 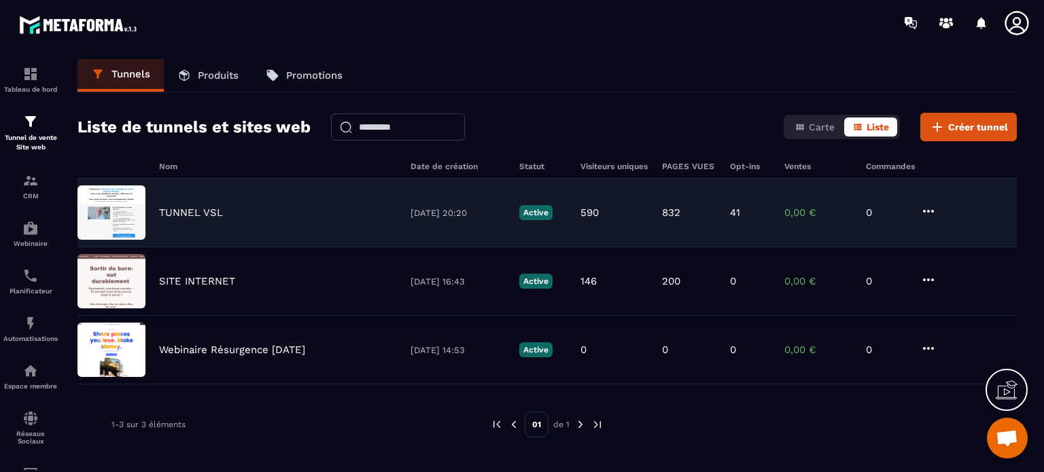 What do you see at coordinates (31, 132) in the screenshot?
I see `a: formationformationTunnel de vente Site web` at bounding box center [31, 132].